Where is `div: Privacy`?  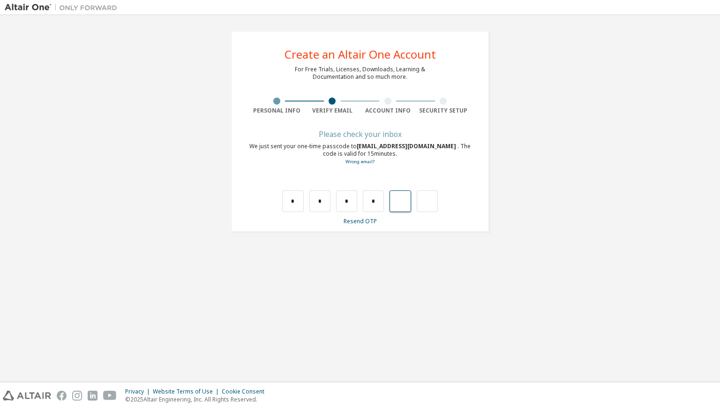 div: Privacy is located at coordinates (139, 391).